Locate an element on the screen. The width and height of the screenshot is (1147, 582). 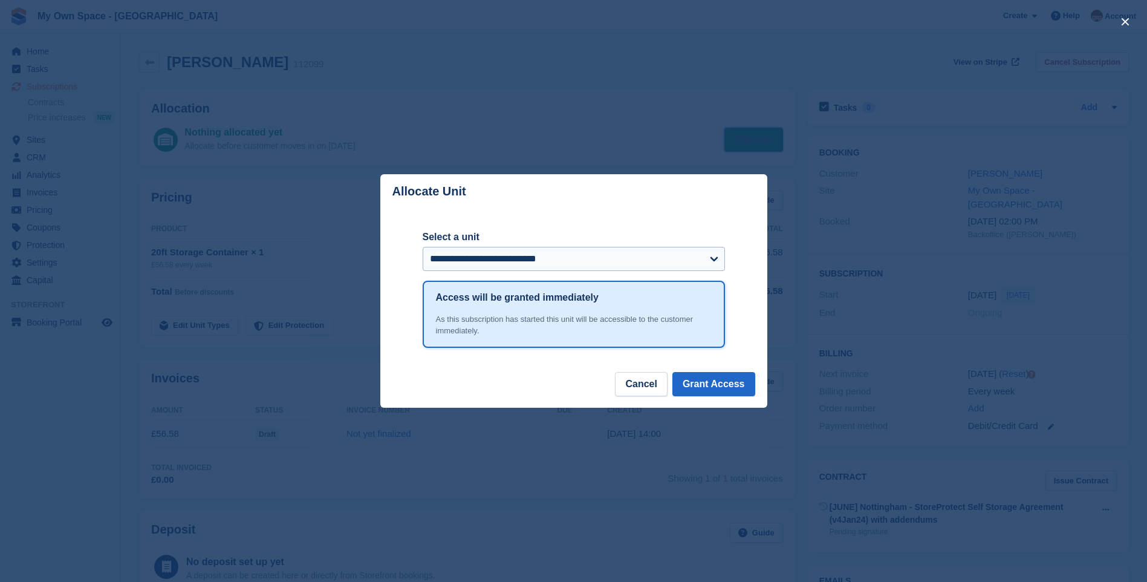
button: close is located at coordinates (1126, 22).